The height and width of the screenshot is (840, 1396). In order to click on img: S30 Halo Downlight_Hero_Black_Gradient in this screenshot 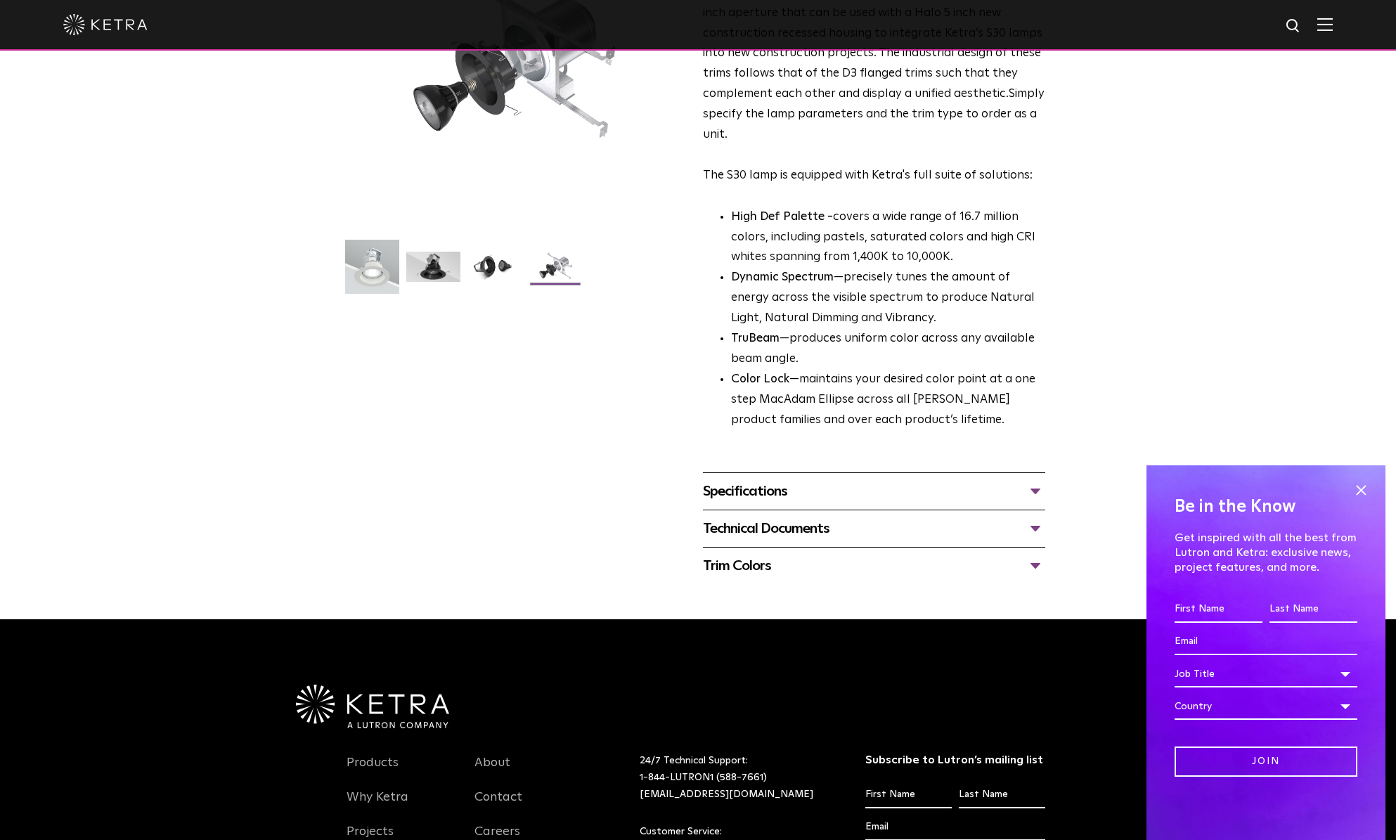, I will do `click(433, 272)`.